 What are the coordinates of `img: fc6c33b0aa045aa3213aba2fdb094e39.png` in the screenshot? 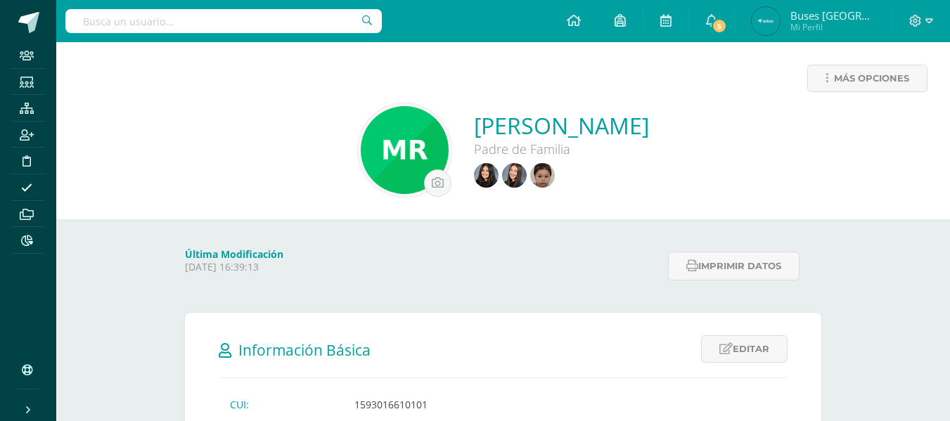 It's located at (766, 21).